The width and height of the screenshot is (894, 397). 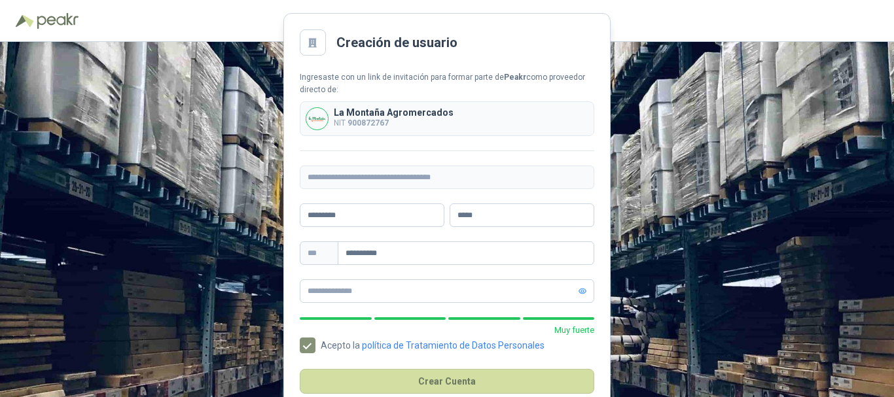 What do you see at coordinates (397, 43) in the screenshot?
I see `h2: Creación de usuario` at bounding box center [397, 43].